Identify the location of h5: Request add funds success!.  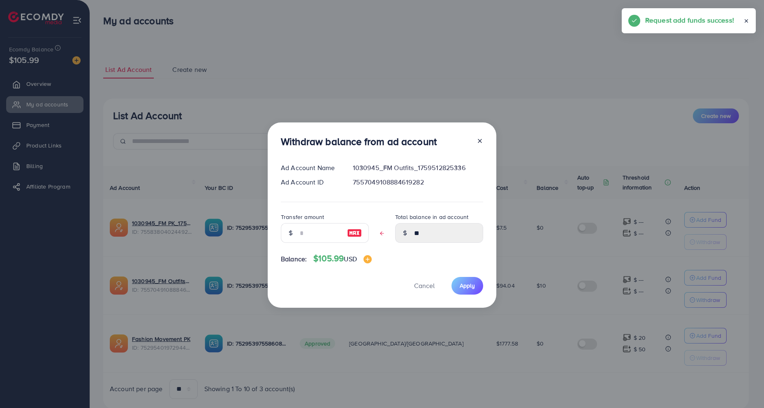
(690, 20).